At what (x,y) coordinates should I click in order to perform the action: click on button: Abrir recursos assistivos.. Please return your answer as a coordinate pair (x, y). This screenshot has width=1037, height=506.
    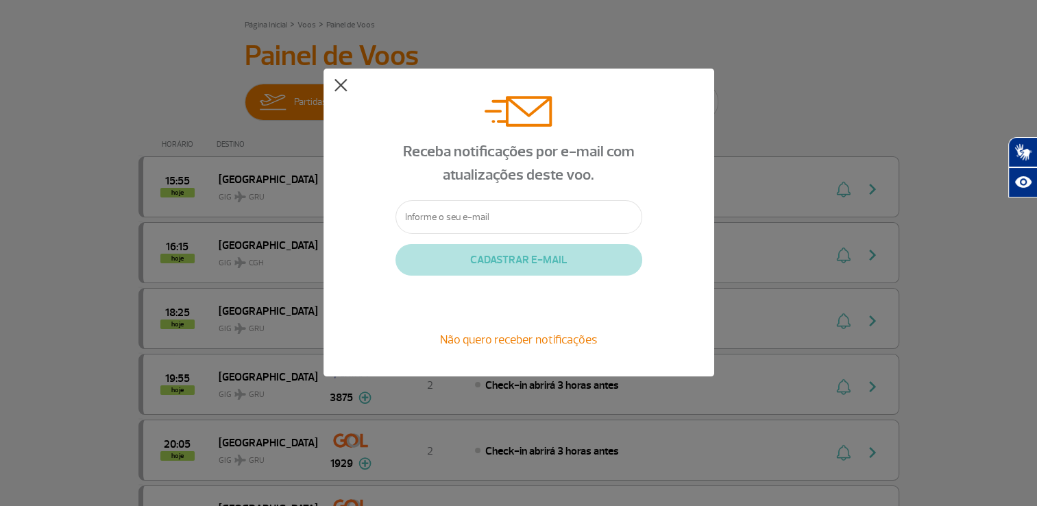
    Looking at the image, I should click on (1023, 182).